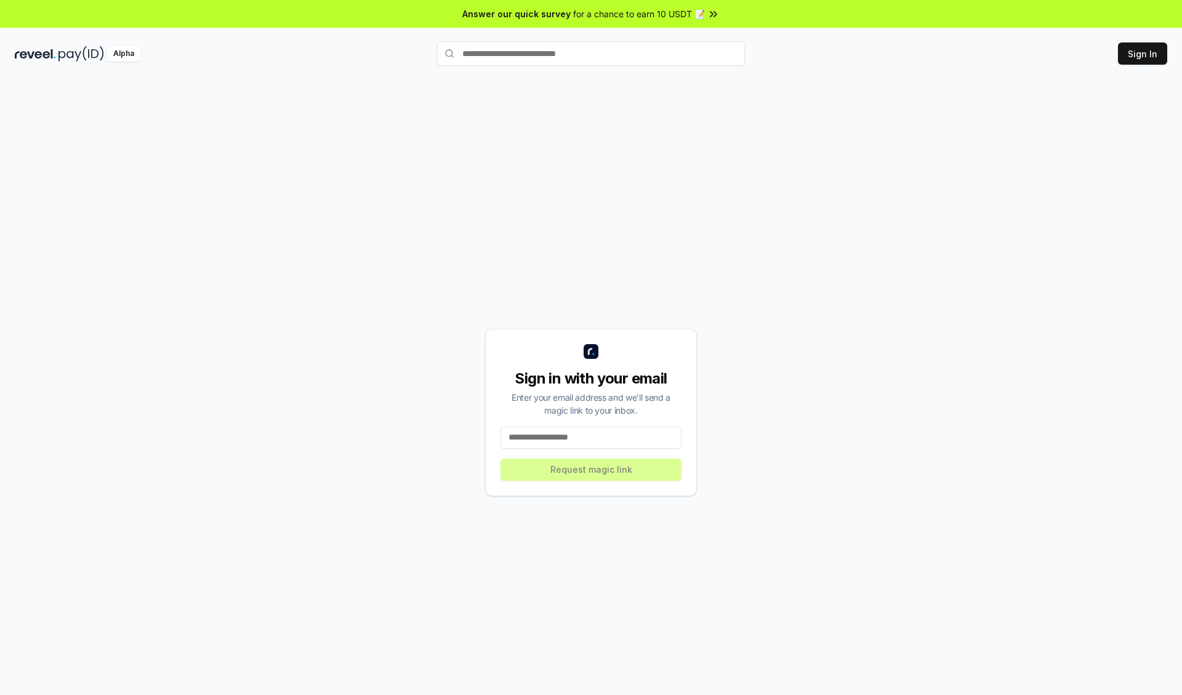 The width and height of the screenshot is (1182, 695). Describe the element at coordinates (591, 404) in the screenshot. I see `div: Enter your email address and we’ll send a magic link to your inbox.` at that location.